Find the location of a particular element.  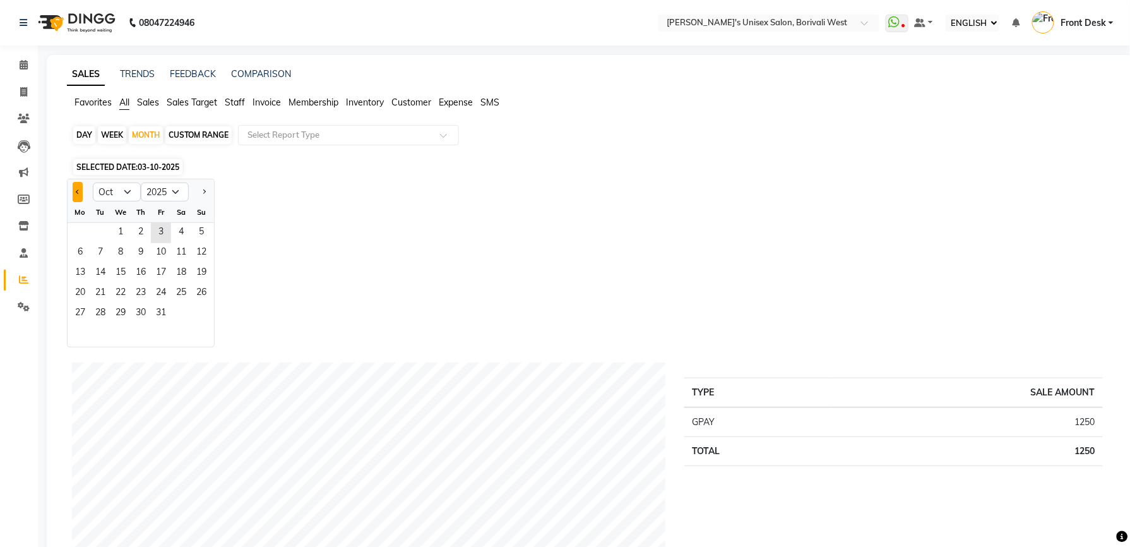

span: 9 is located at coordinates (141, 253).